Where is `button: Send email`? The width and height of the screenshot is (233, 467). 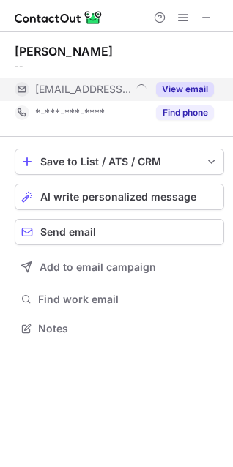
button: Send email is located at coordinates (119, 232).